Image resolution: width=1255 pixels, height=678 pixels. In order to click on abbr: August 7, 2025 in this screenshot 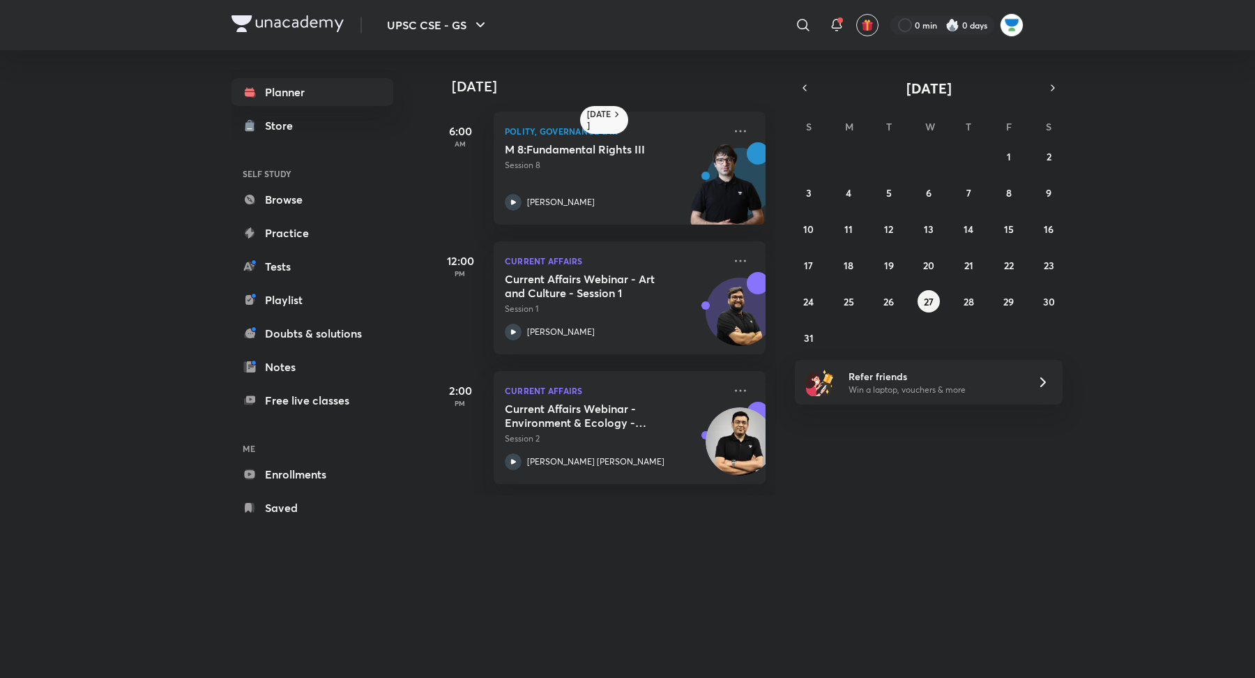, I will do `click(968, 192)`.